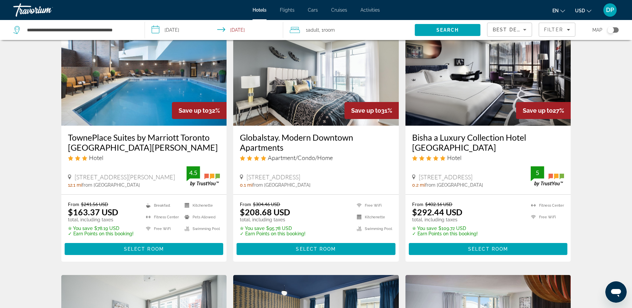 The height and width of the screenshot is (308, 632). What do you see at coordinates (95, 204) in the screenshot?
I see `del: $241.56 USD` at bounding box center [95, 204].